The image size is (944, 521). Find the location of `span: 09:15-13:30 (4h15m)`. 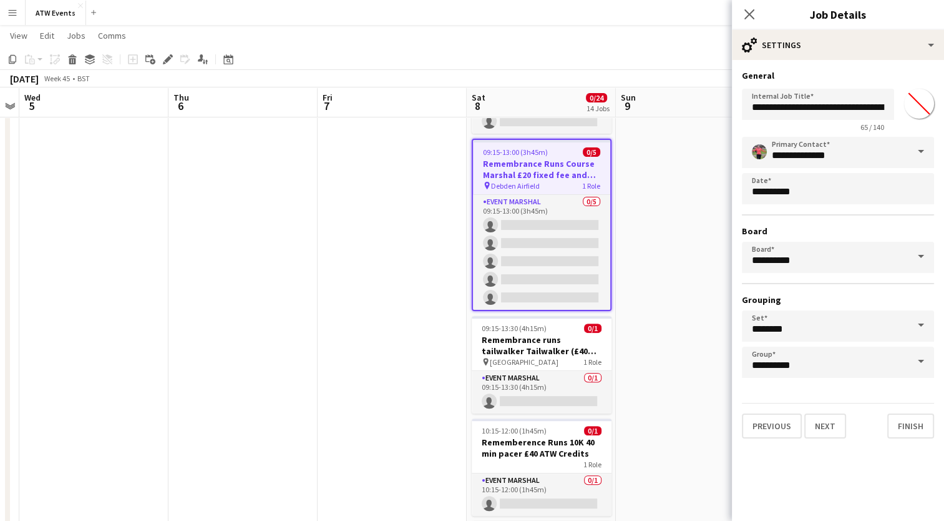

span: 09:15-13:30 (4h15m) is located at coordinates (514, 328).